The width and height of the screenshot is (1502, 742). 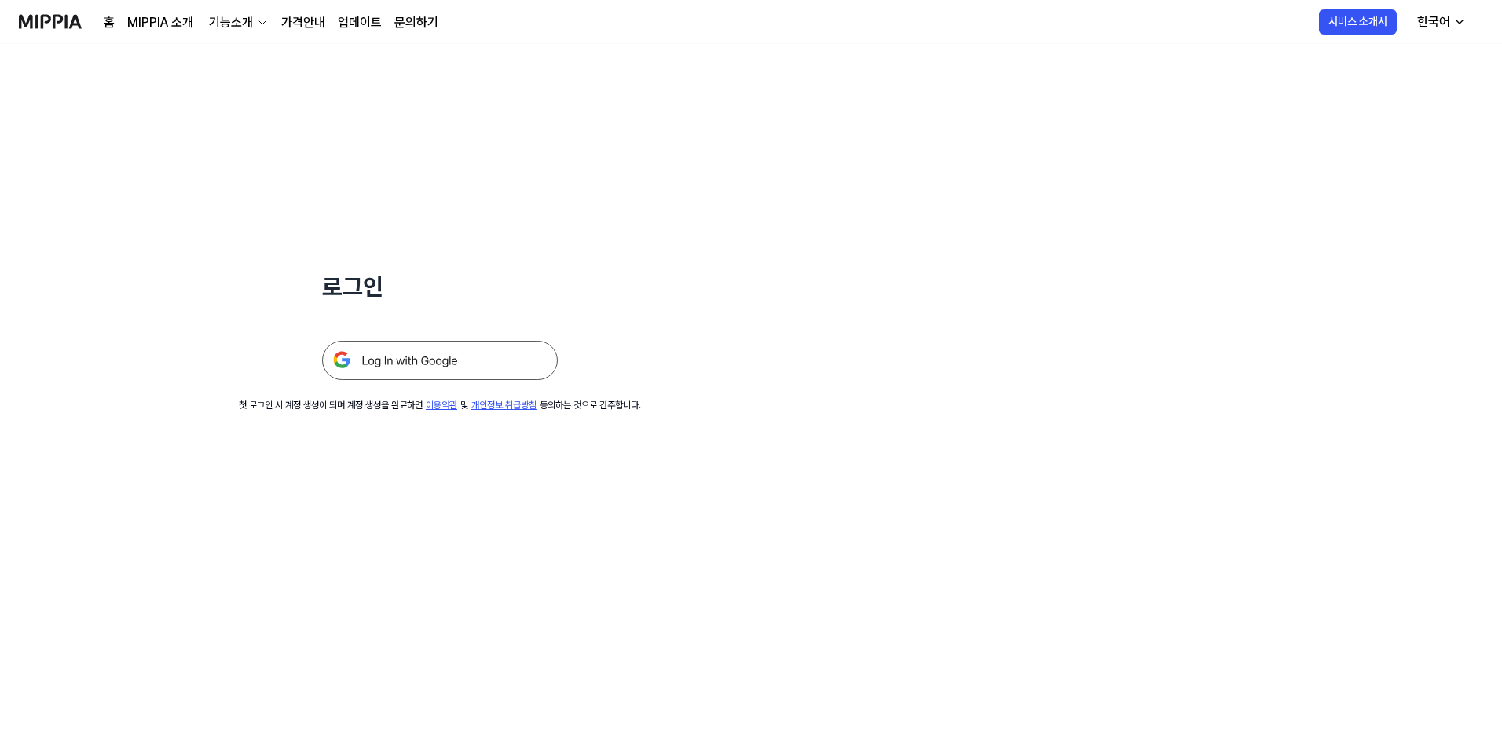 I want to click on a: 이용약관, so click(x=441, y=405).